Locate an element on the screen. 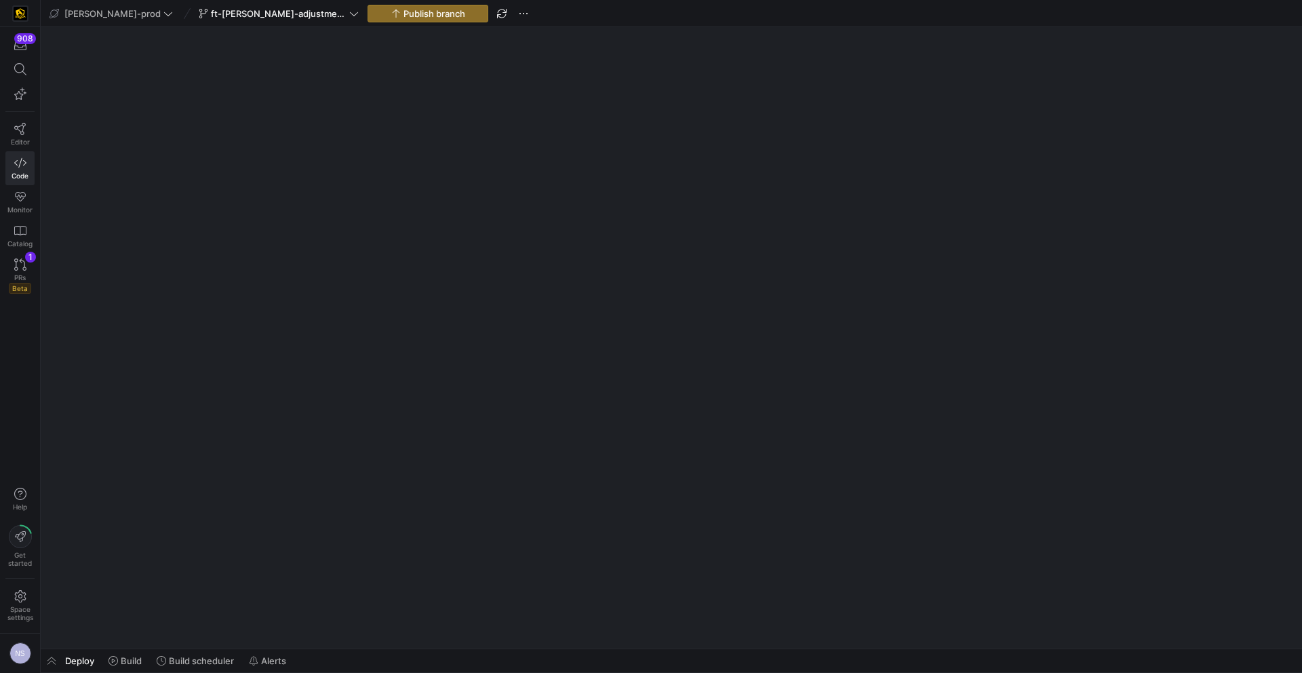 This screenshot has height=673, width=1302. span: Get started is located at coordinates (20, 559).